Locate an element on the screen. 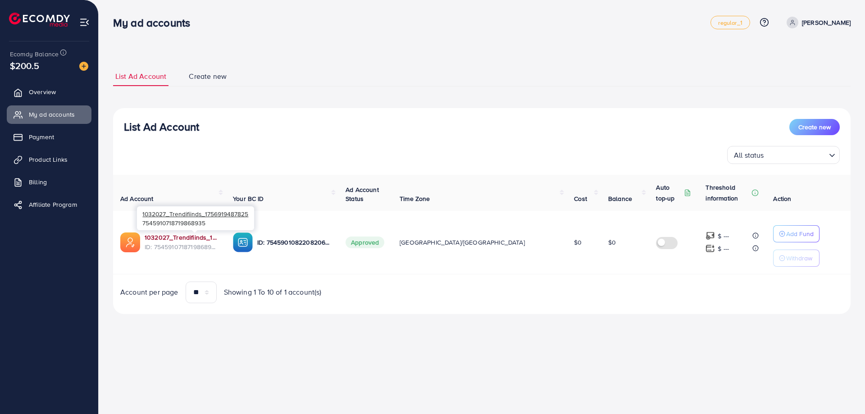 This screenshot has width=865, height=414. a: Product Links is located at coordinates (49, 160).